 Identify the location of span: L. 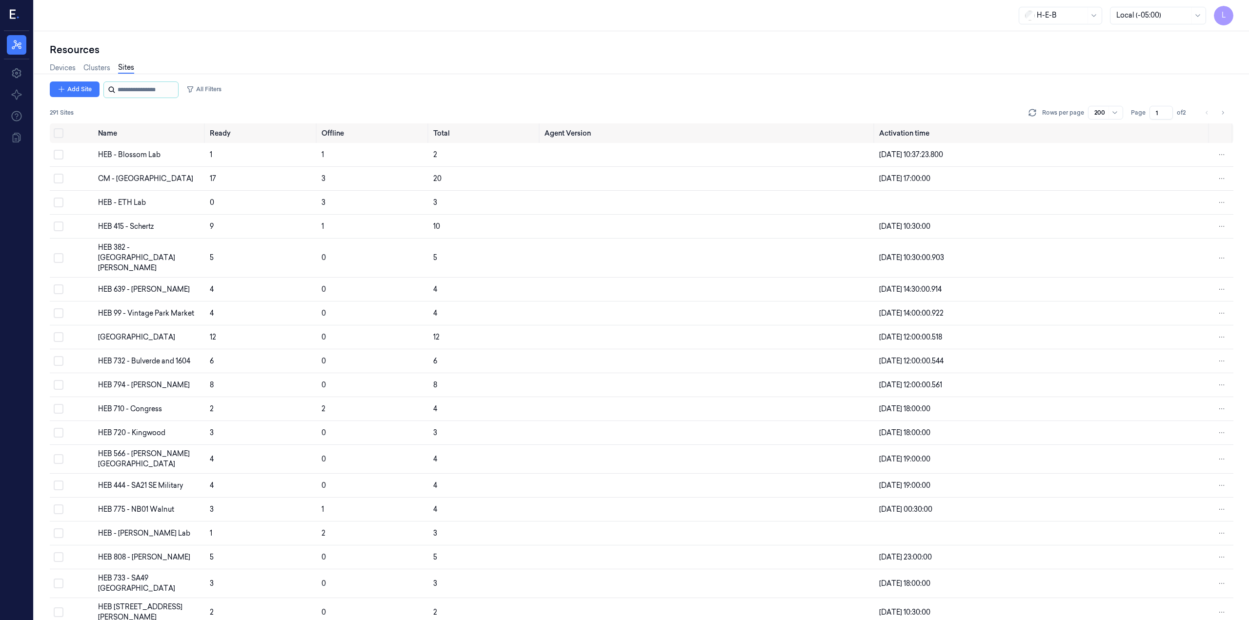
(1224, 16).